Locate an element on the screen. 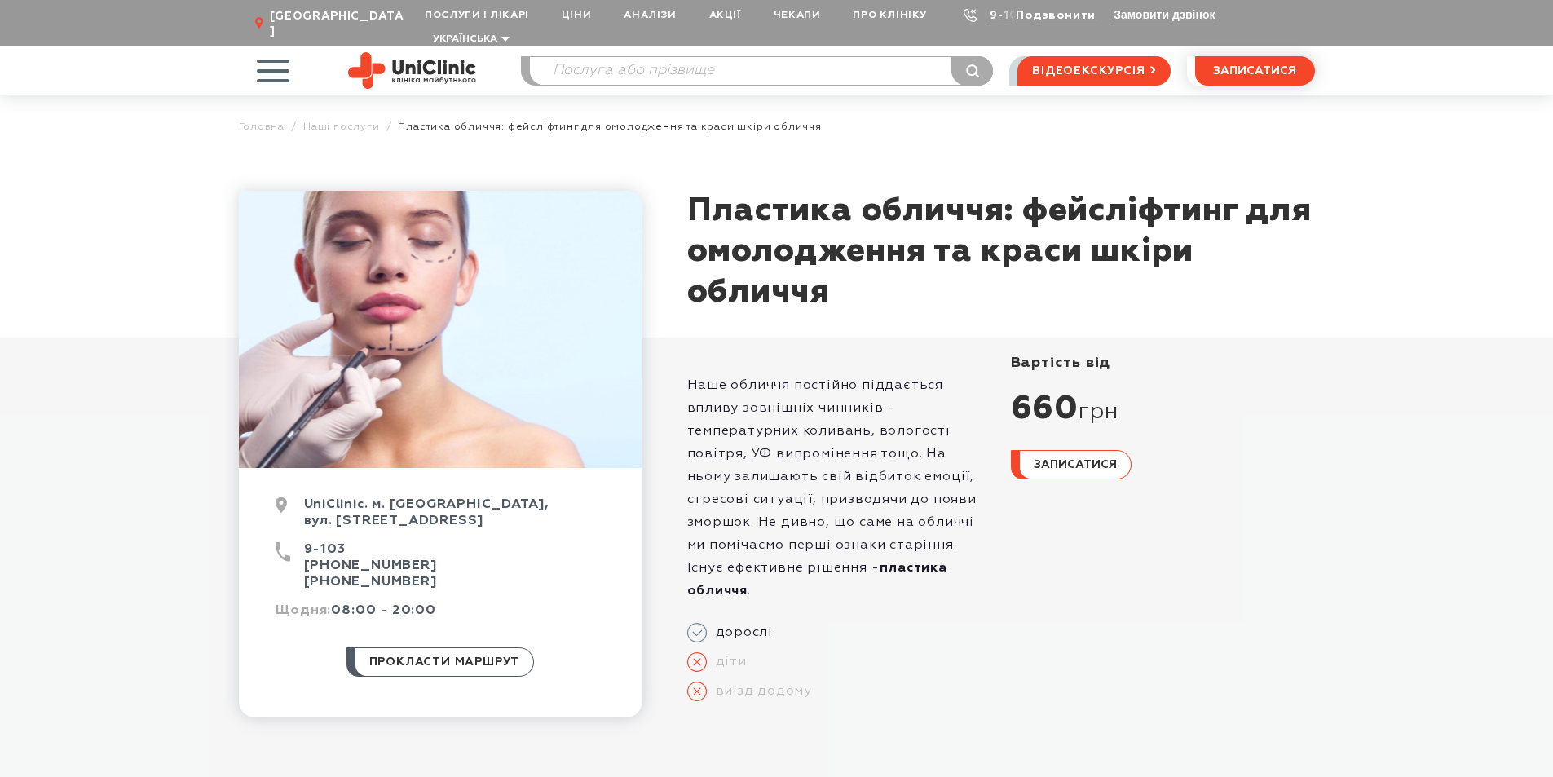 The height and width of the screenshot is (777, 1553). input: Послуга або прізвище is located at coordinates (761, 71).